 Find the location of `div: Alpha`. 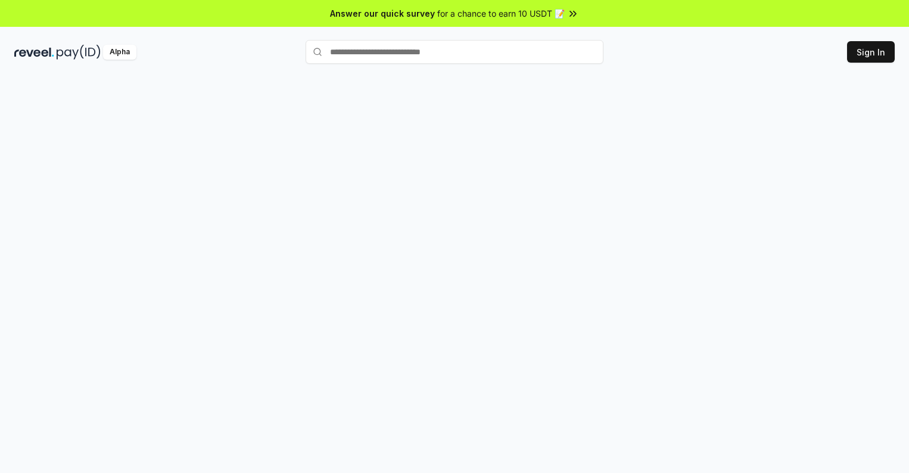

div: Alpha is located at coordinates (120, 52).